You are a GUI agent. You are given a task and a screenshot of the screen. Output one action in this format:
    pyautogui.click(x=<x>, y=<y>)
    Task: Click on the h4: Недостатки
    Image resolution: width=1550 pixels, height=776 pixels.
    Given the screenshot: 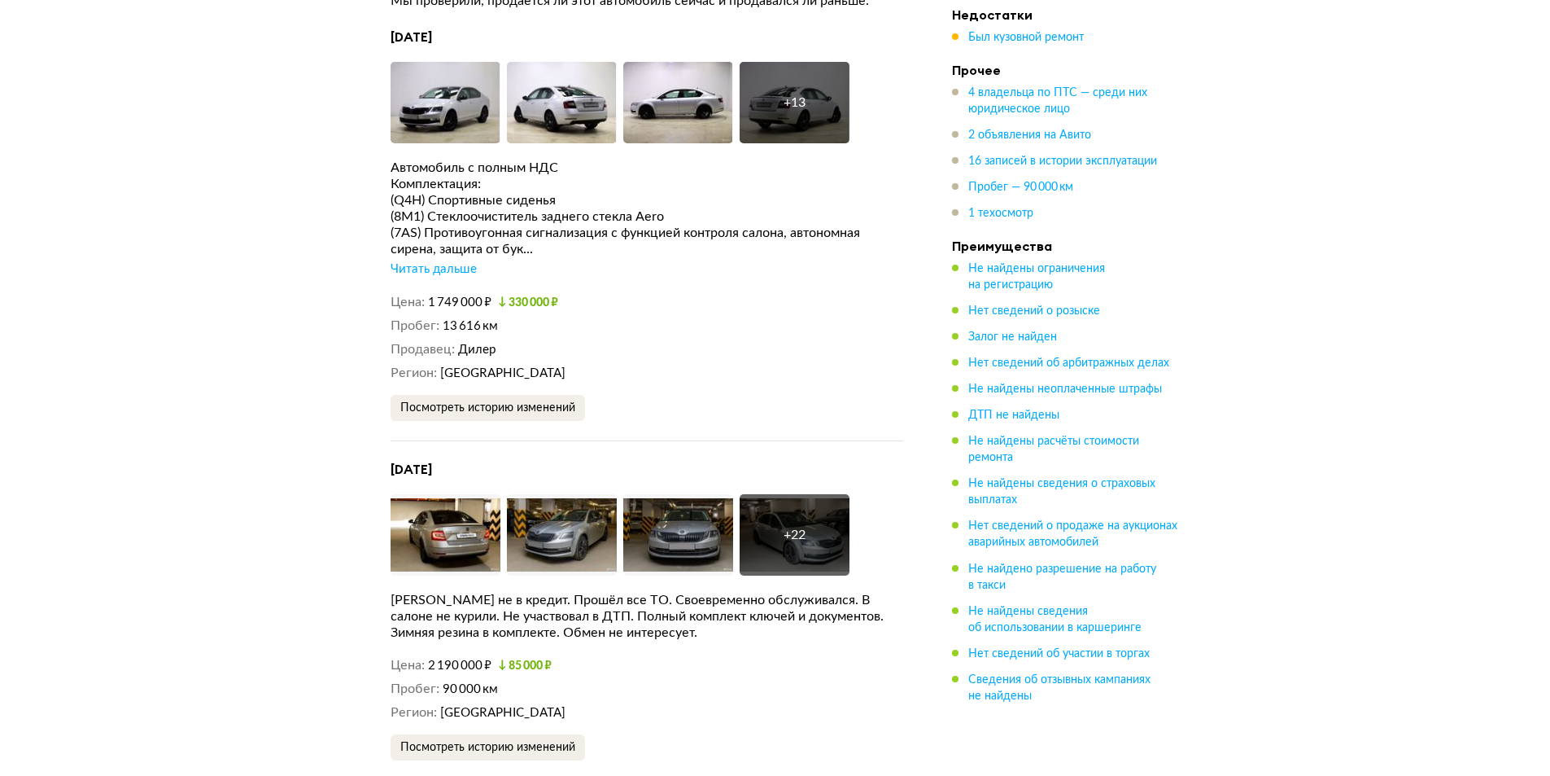 What is the action you would take?
    pyautogui.click(x=1066, y=15)
    